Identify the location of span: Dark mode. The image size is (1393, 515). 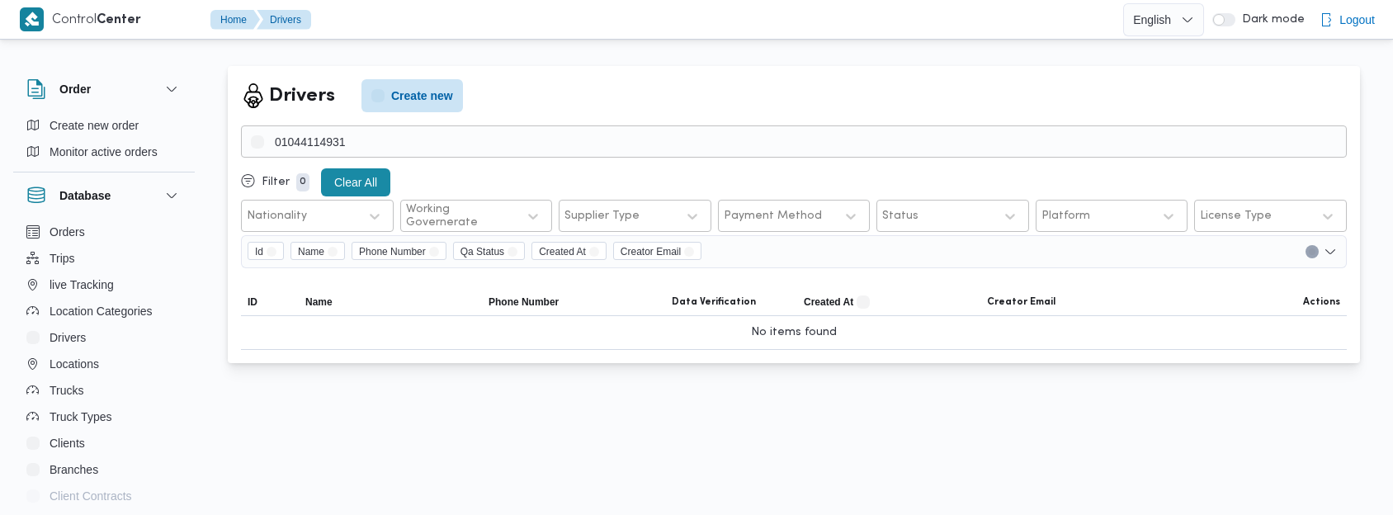
(1270, 20).